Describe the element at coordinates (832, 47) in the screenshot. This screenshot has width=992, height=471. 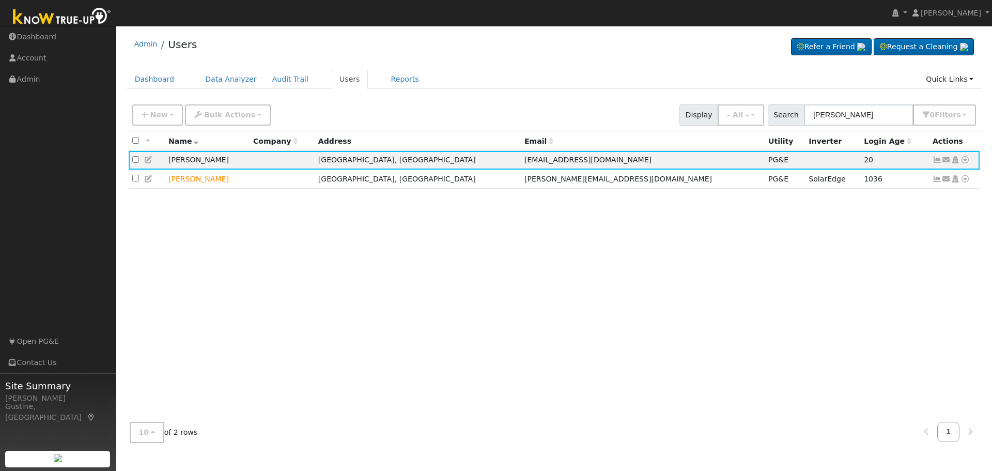
I see `a: Refer a Friend` at that location.